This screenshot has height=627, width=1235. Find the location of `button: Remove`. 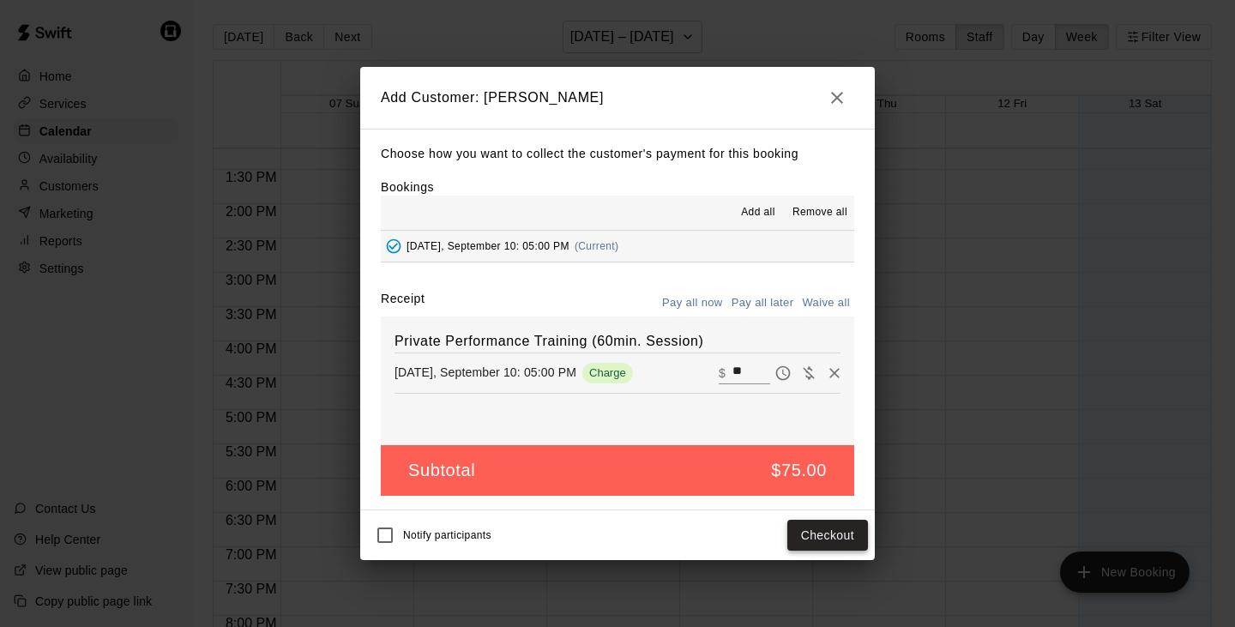

button: Remove is located at coordinates (835, 373).